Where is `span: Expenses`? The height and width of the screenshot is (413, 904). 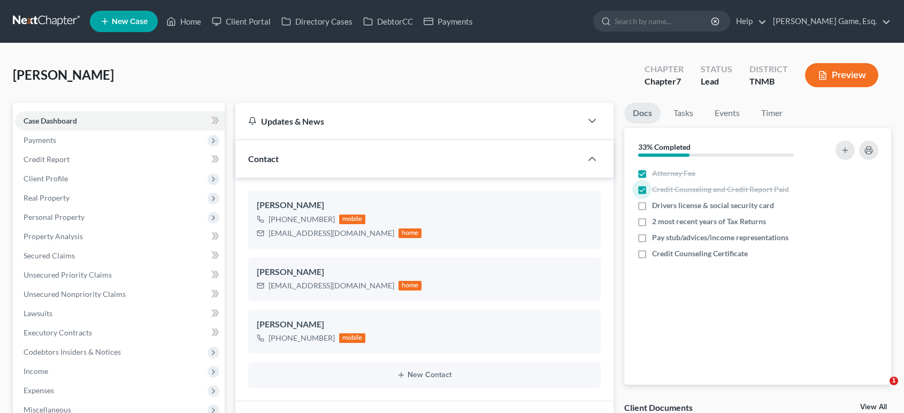 span: Expenses is located at coordinates (39, 390).